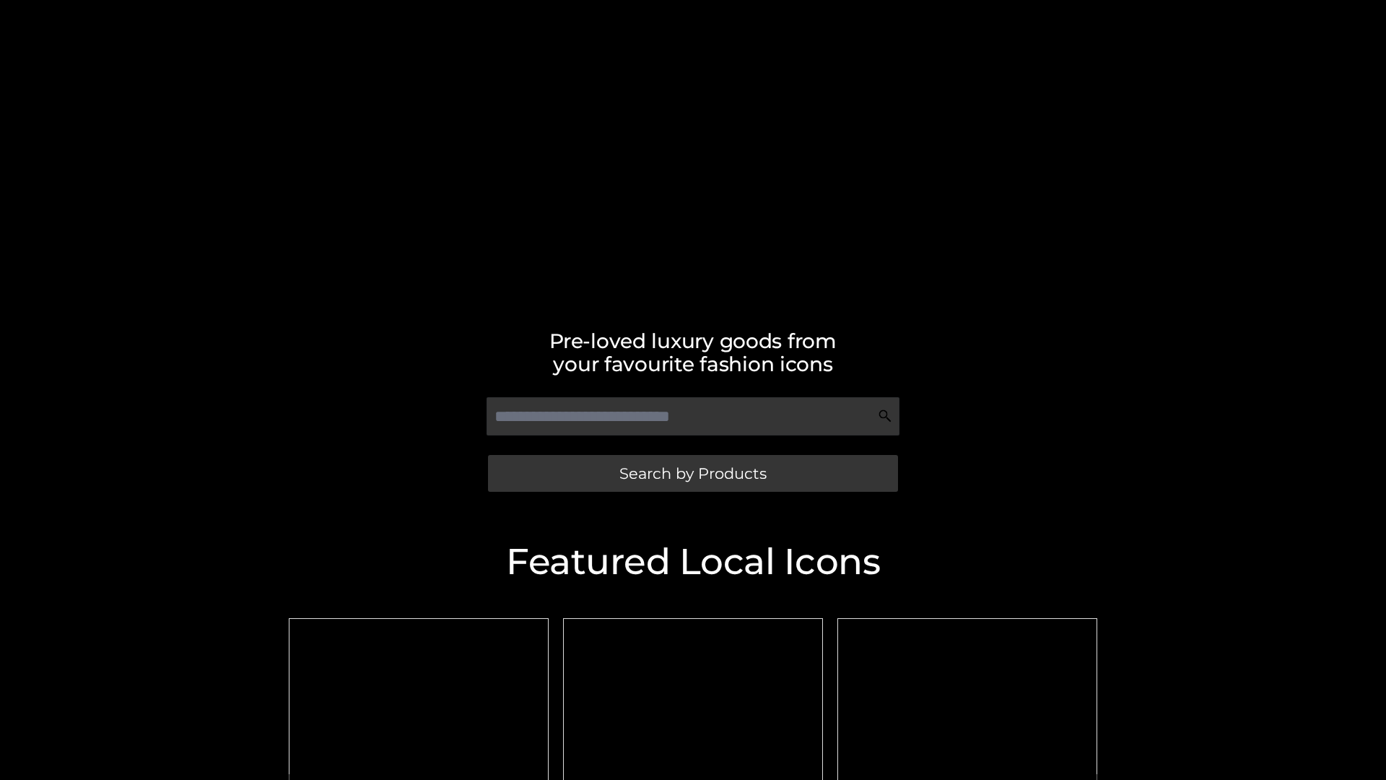 Image resolution: width=1386 pixels, height=780 pixels. I want to click on span: Search by Products, so click(693, 473).